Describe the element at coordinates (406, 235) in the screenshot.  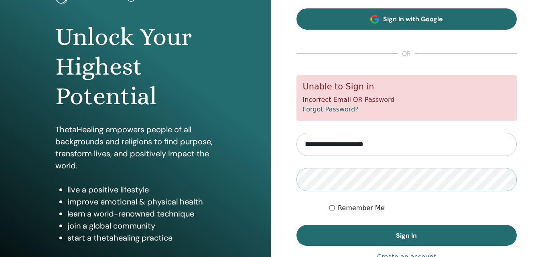
I see `span: Sign In` at that location.